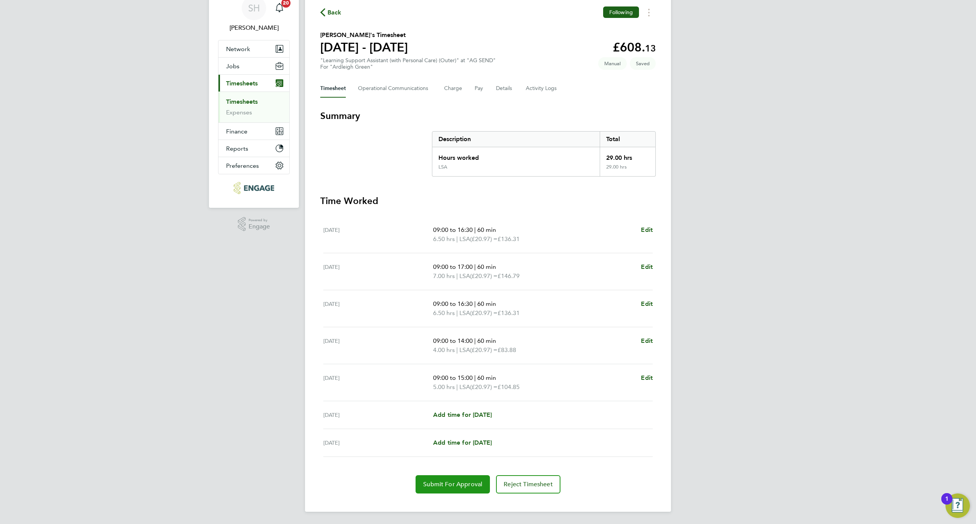 The image size is (976, 524). What do you see at coordinates (254, 107) in the screenshot?
I see `div: Timesheets` at bounding box center [254, 107].